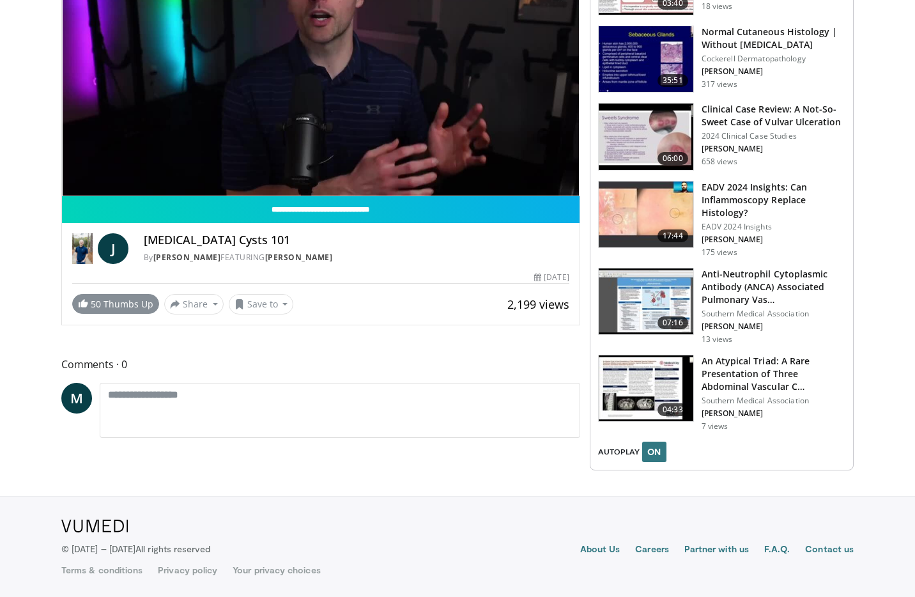 Image resolution: width=915 pixels, height=597 pixels. Describe the element at coordinates (646, 215) in the screenshot. I see `img: 21dd94d6-2aa4-4e90-8e67-e9d24ce83a66.150x105_q85_crop-smart_upscale.jpg` at that location.